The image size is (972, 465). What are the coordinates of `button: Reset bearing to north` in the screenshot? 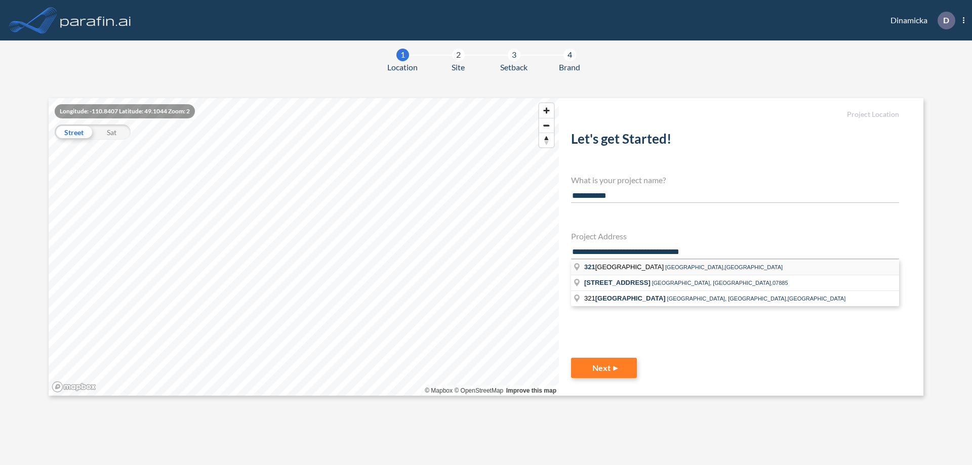 It's located at (546, 140).